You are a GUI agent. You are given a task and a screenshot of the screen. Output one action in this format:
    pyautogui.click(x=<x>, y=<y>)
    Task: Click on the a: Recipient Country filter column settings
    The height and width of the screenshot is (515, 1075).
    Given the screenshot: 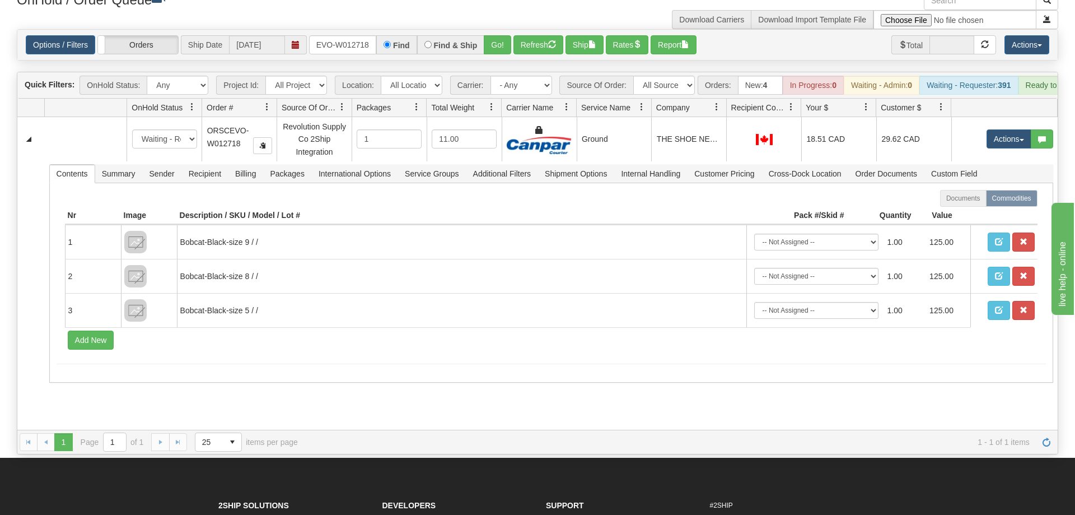 What is the action you would take?
    pyautogui.click(x=791, y=107)
    